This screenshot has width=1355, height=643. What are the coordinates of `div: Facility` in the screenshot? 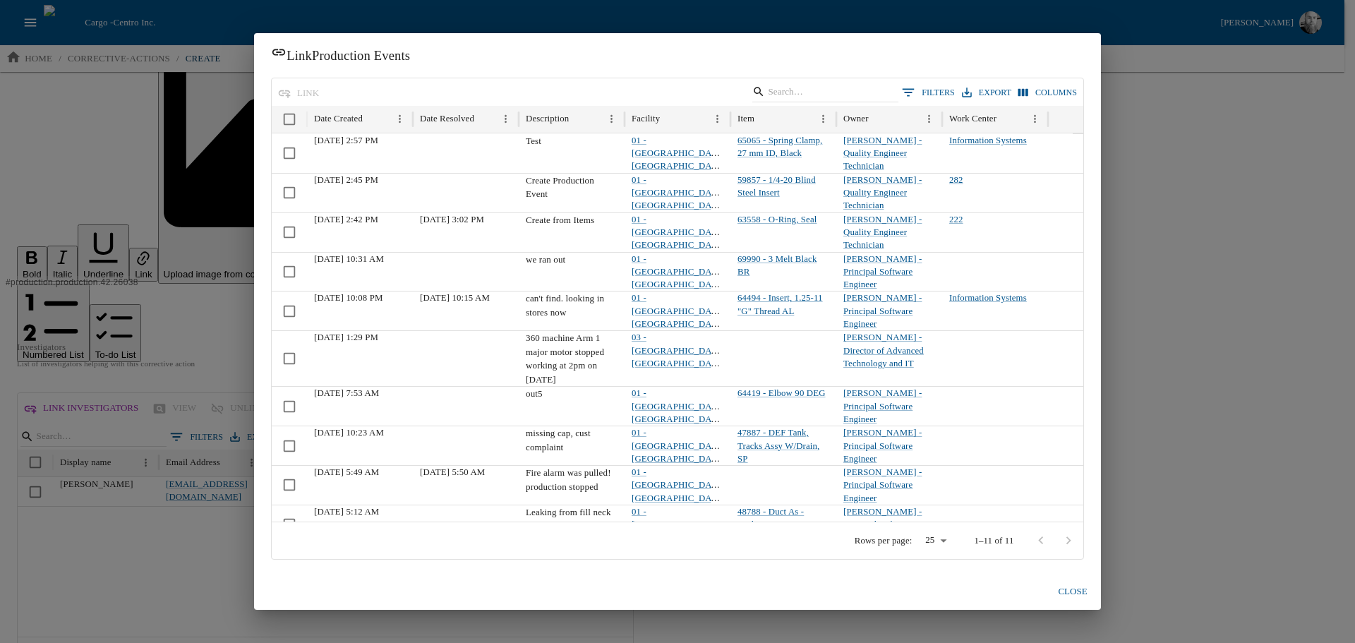 It's located at (646, 119).